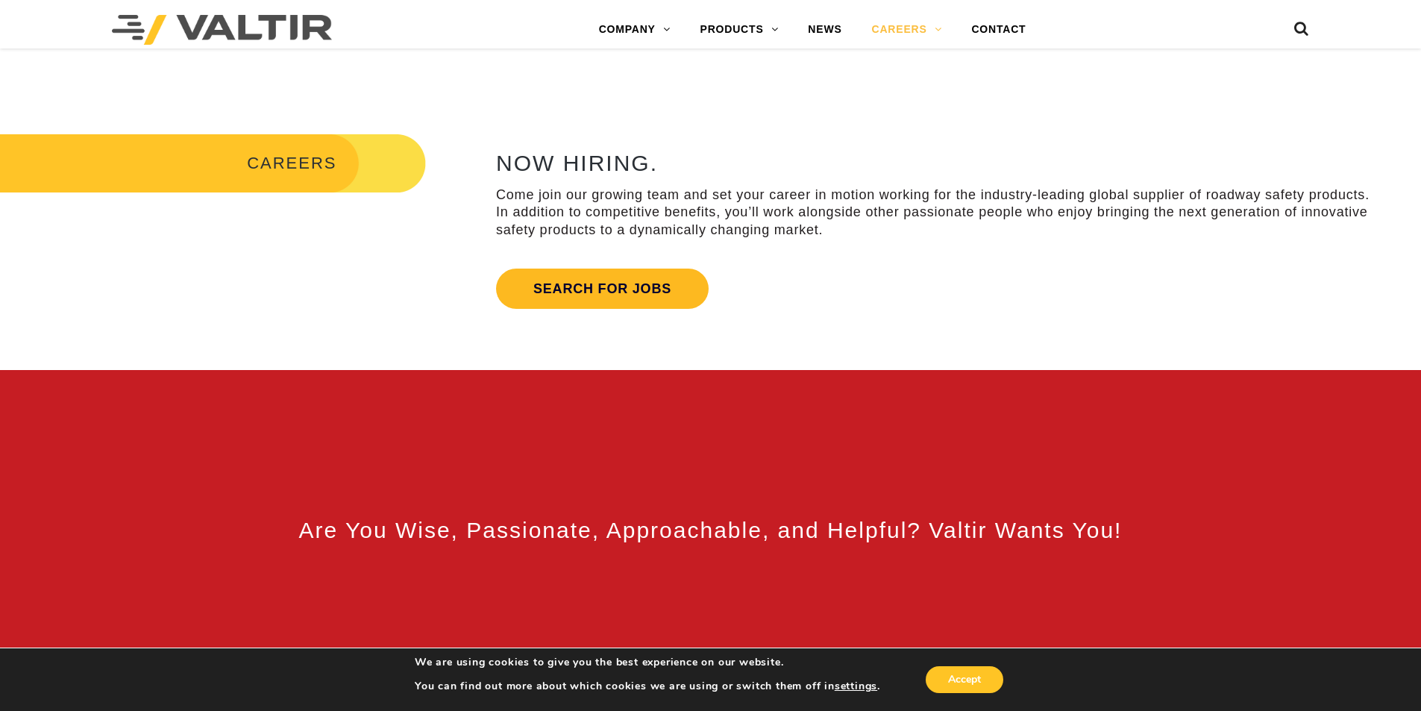  What do you see at coordinates (739, 30) in the screenshot?
I see `a: PRODUCTS` at bounding box center [739, 30].